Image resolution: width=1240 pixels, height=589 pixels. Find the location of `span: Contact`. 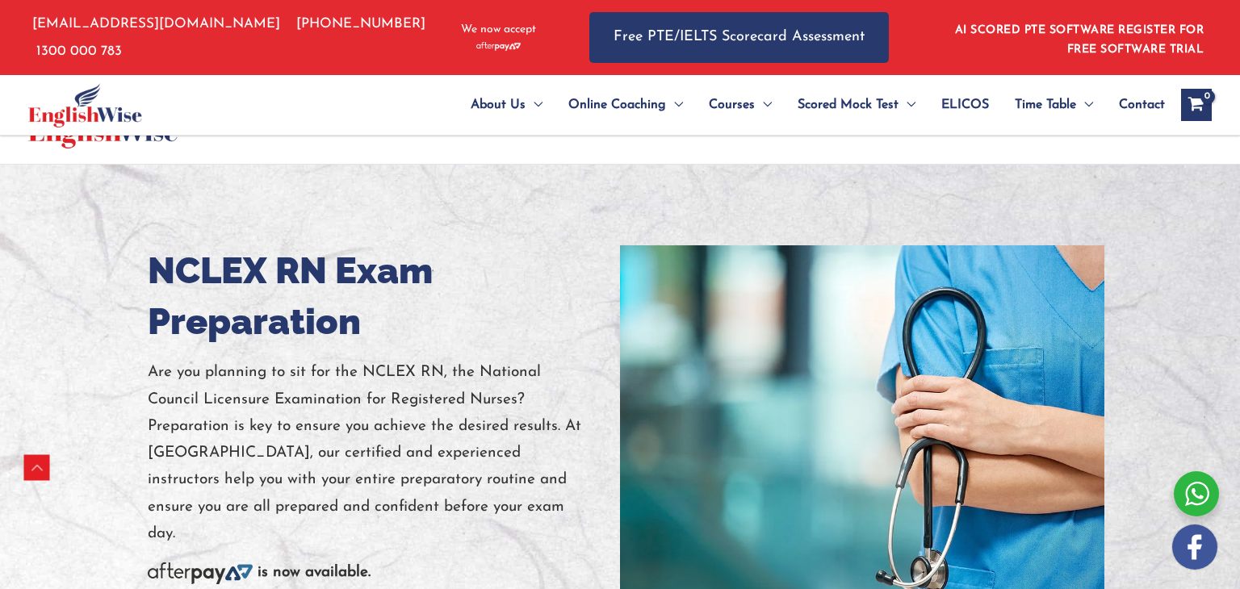

span: Contact is located at coordinates (1142, 105).